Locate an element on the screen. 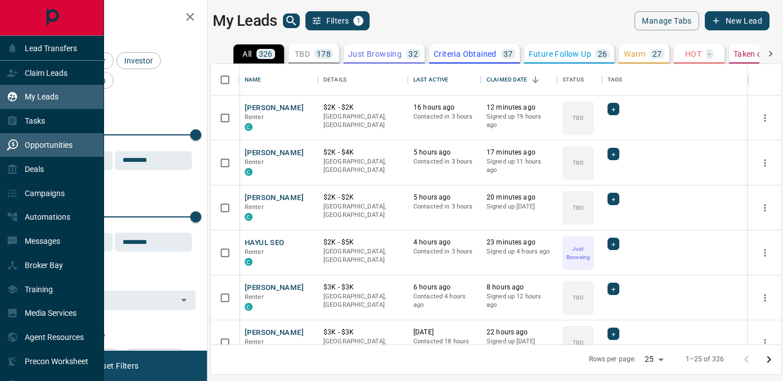 The image size is (783, 381). p: 6 hours ago is located at coordinates (444, 287).